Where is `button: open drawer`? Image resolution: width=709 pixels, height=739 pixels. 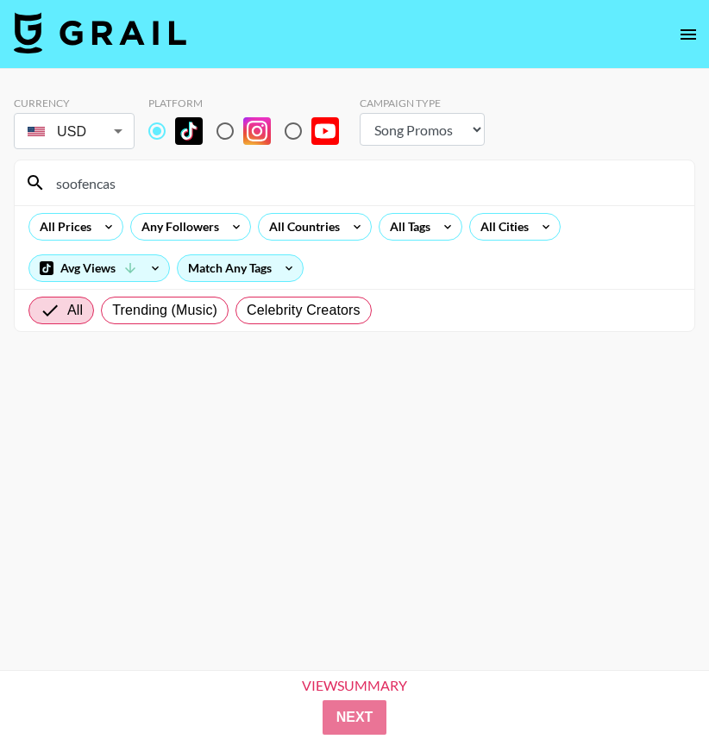
button: open drawer is located at coordinates (688, 34).